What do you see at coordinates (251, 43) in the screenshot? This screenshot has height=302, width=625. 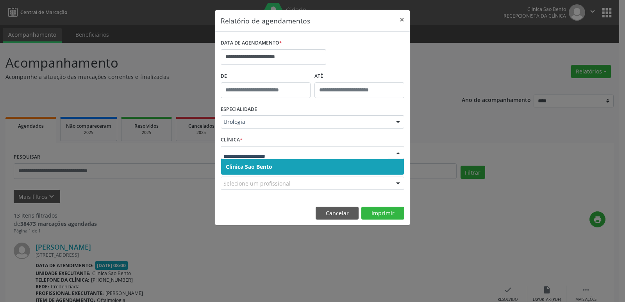 I see `label: DATA DE AGENDAMENTO` at bounding box center [251, 43].